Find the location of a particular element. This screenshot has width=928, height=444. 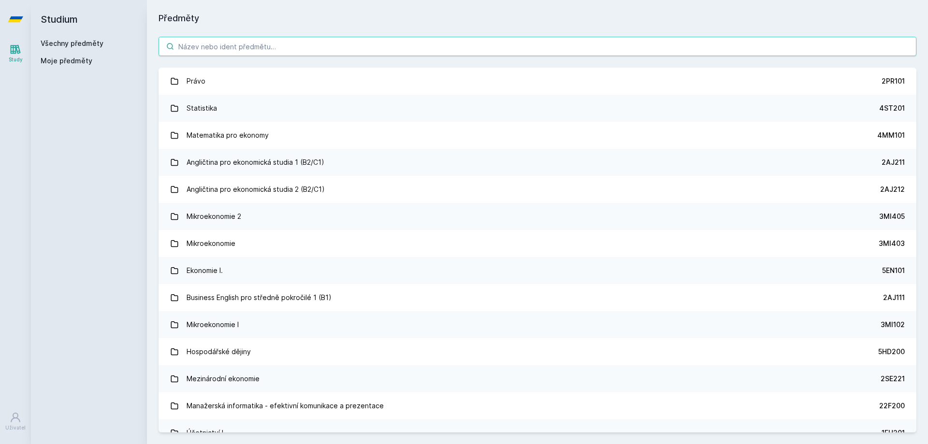

span: Moje předměty is located at coordinates (66, 61).